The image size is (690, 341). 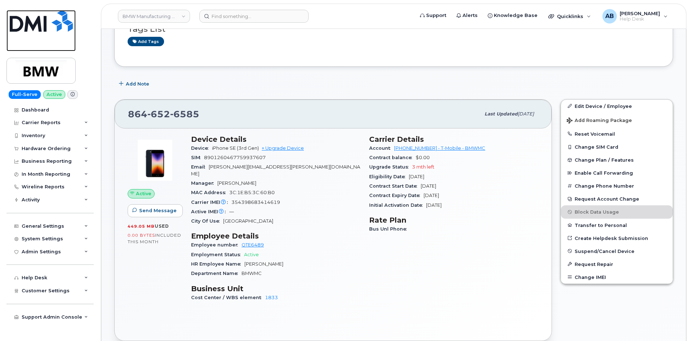 I want to click on span: Department Name, so click(x=216, y=273).